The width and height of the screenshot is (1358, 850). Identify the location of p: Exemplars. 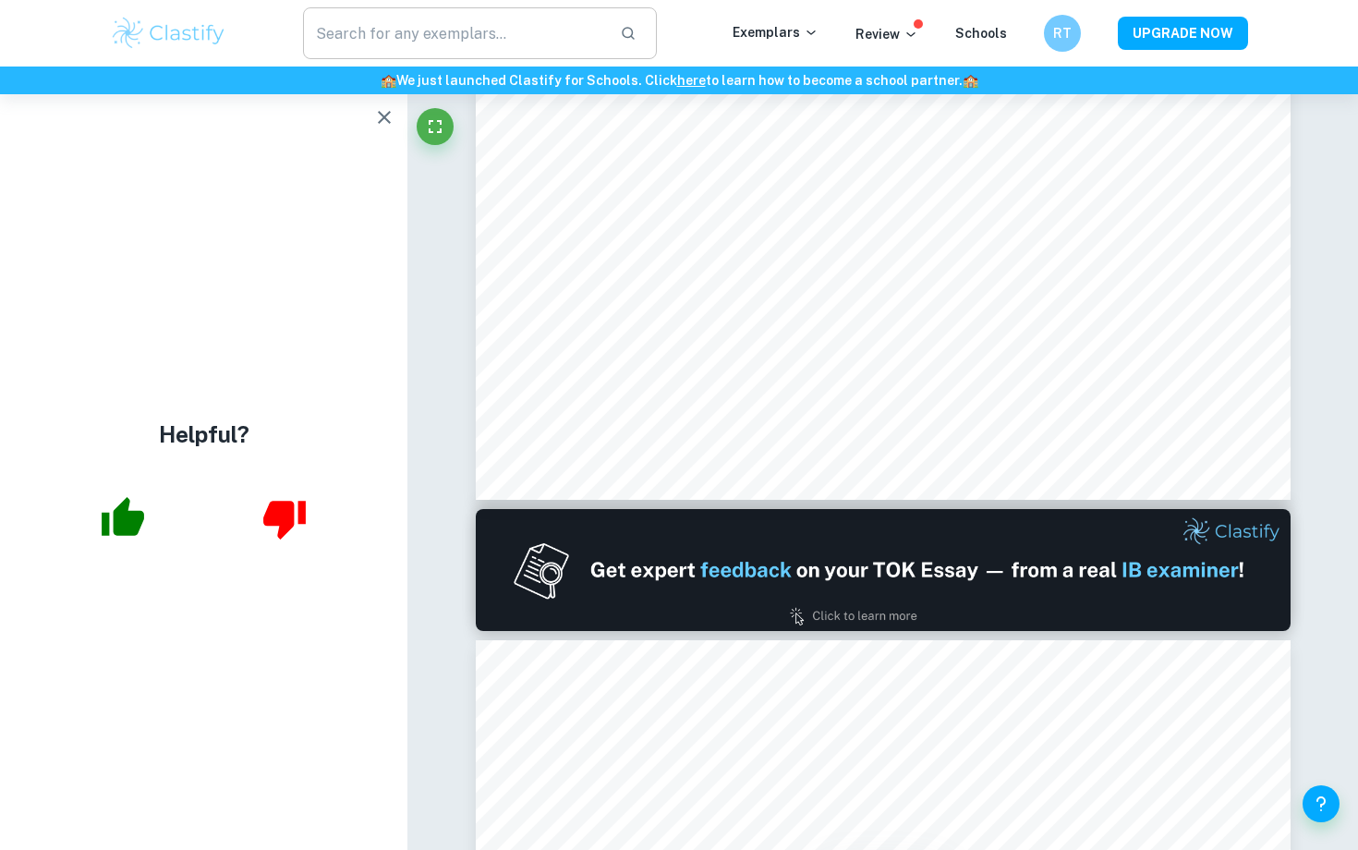
(775, 32).